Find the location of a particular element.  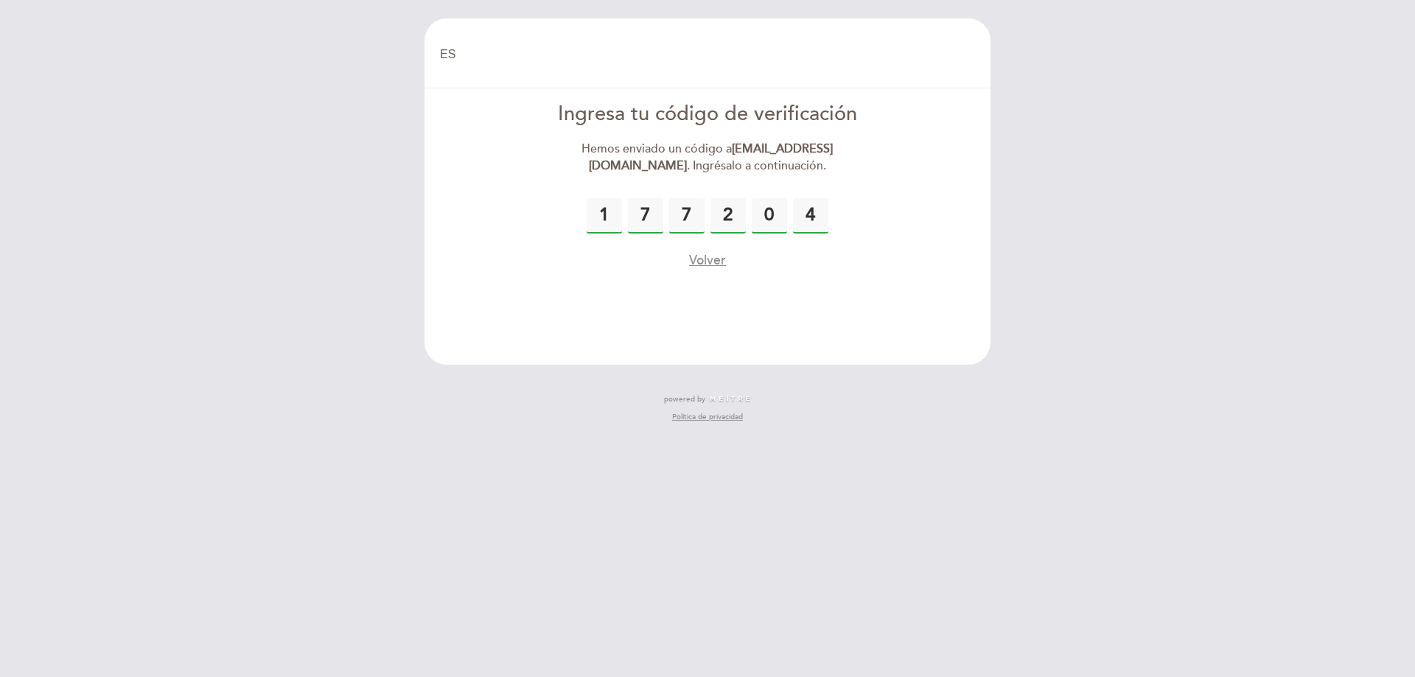

div: Ingresa tu código de verificación is located at coordinates (708, 114).